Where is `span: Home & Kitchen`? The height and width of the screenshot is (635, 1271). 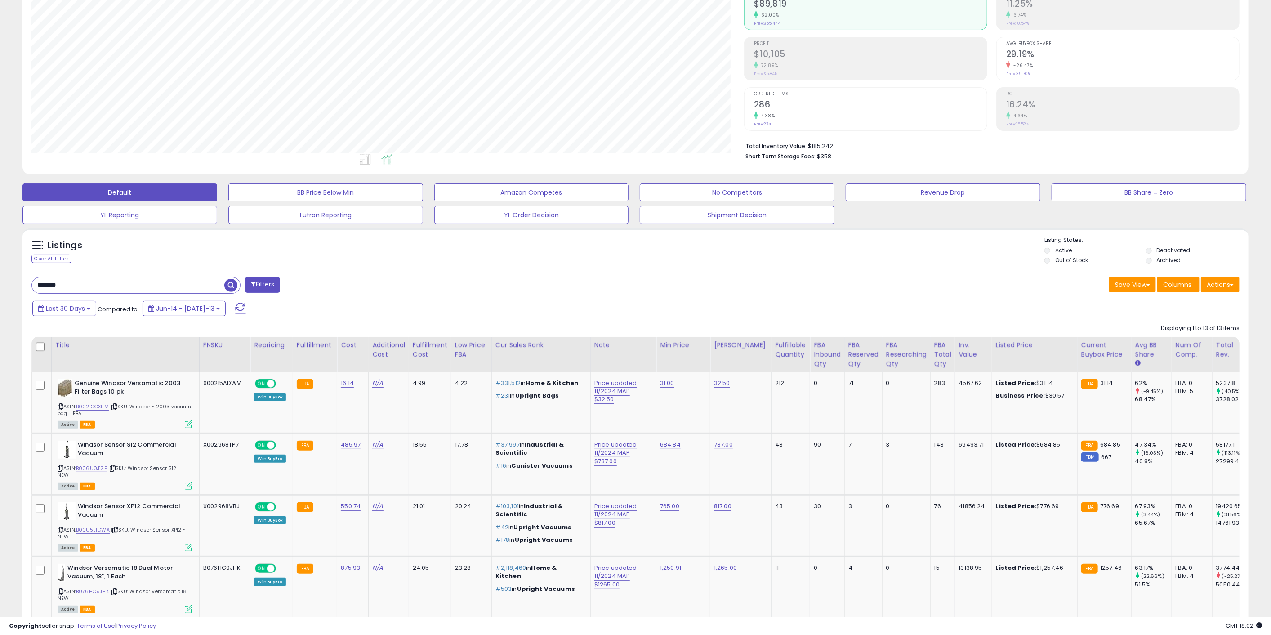
span: Home & Kitchen is located at coordinates (526, 572).